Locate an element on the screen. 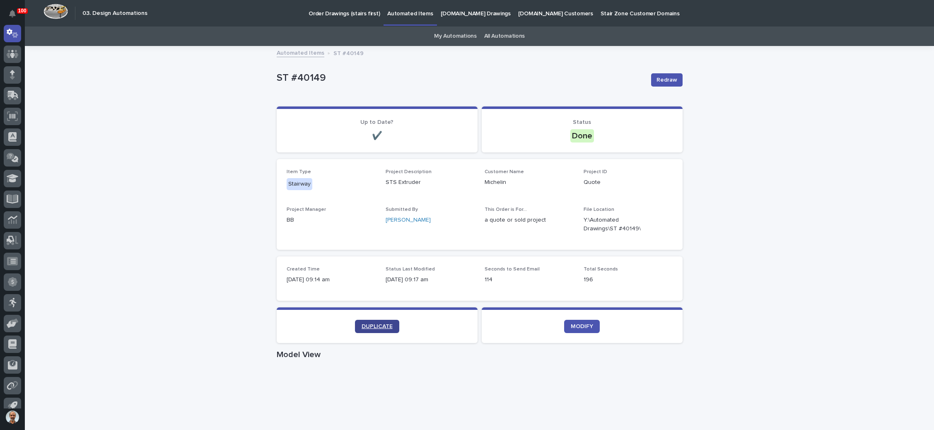  span: Project ID is located at coordinates (595, 172).